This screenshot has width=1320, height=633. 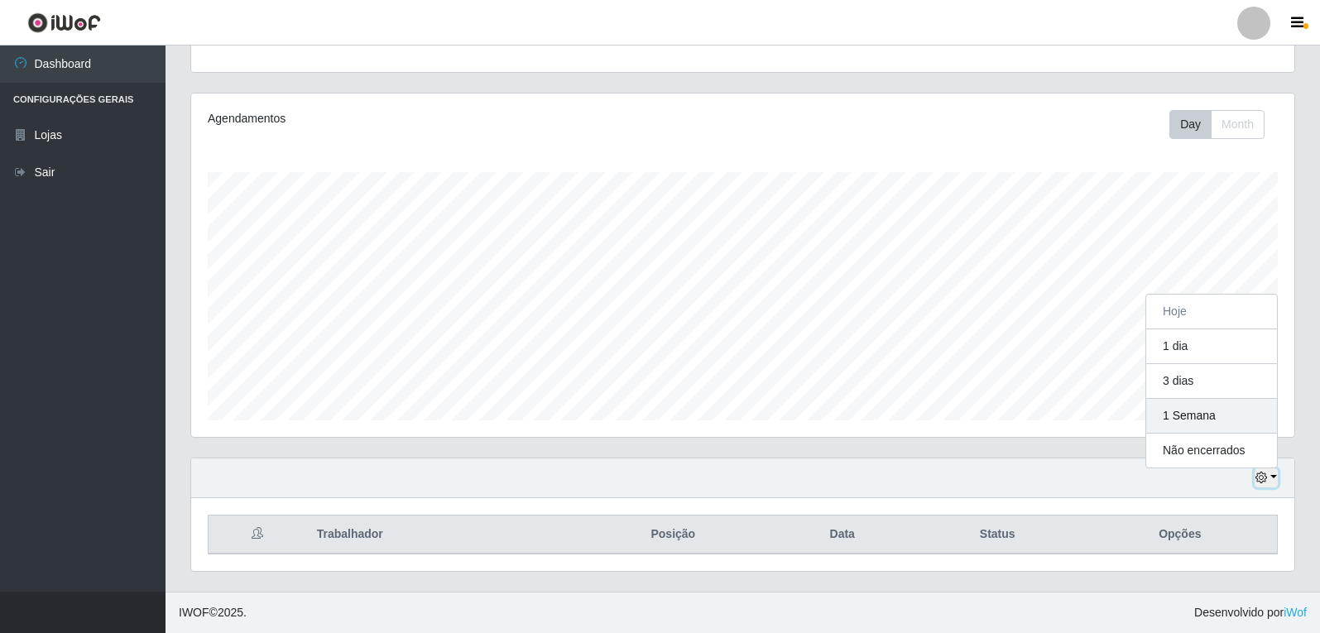 What do you see at coordinates (1180, 535) in the screenshot?
I see `th: Opções` at bounding box center [1180, 535].